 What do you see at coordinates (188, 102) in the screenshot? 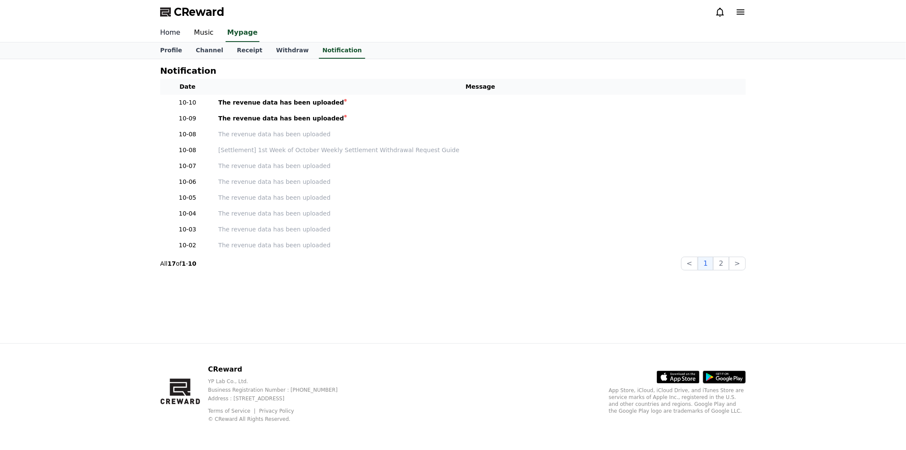
I see `p: 10-10` at bounding box center [188, 102].